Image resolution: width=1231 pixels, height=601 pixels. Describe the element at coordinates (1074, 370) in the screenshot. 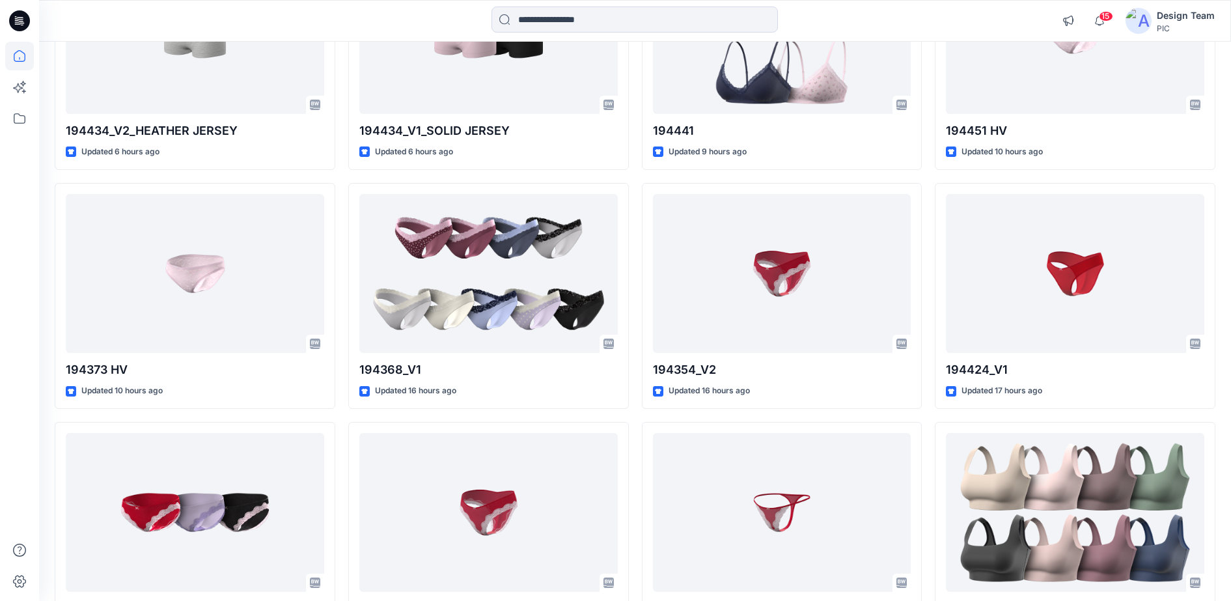

I see `p: 194424_V1` at that location.